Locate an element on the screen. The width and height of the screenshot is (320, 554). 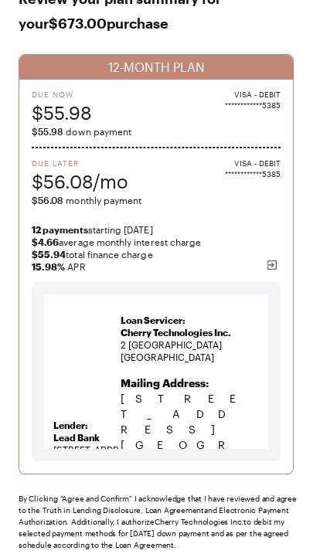
span: $56.08 is located at coordinates (47, 200).